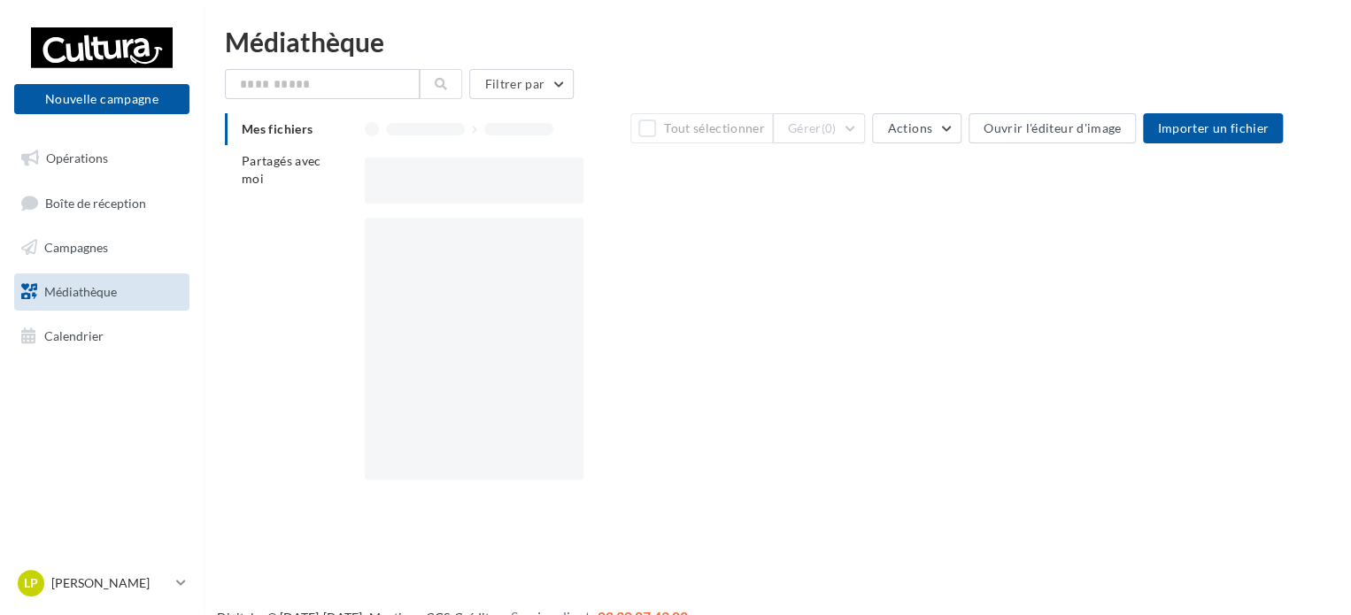  I want to click on div: Médiathèque, so click(777, 42).